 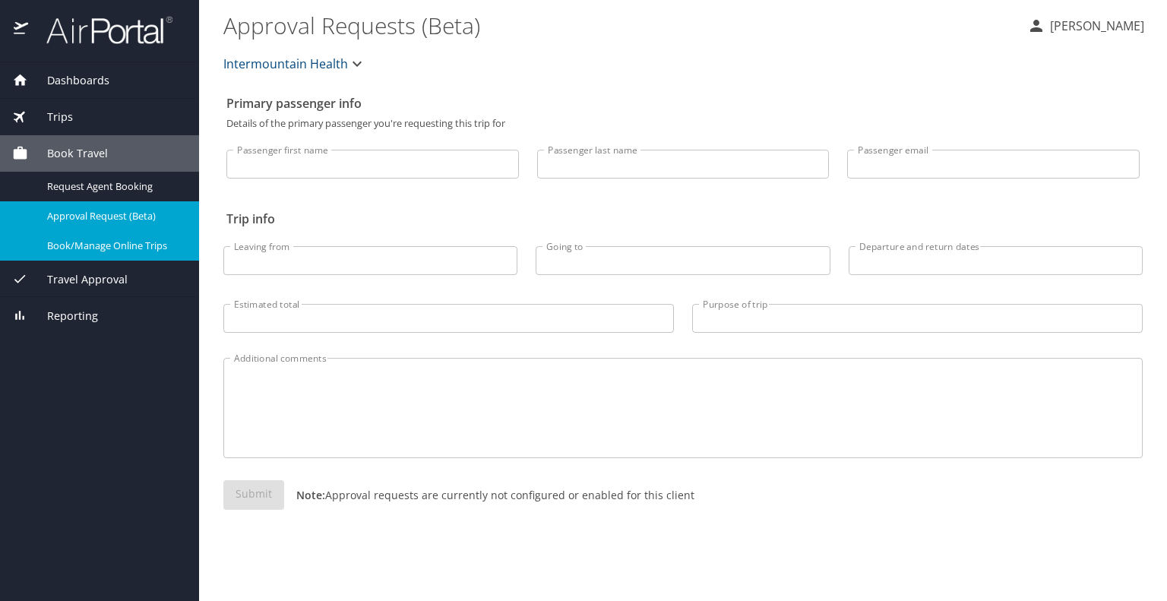 I want to click on span: Approval Request (Beta), so click(x=114, y=216).